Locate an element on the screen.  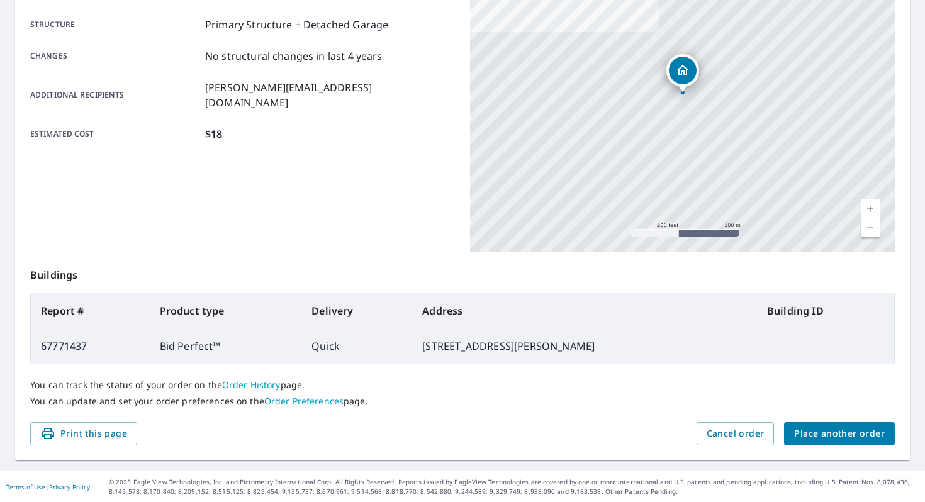
button: Print this page is located at coordinates (84, 434).